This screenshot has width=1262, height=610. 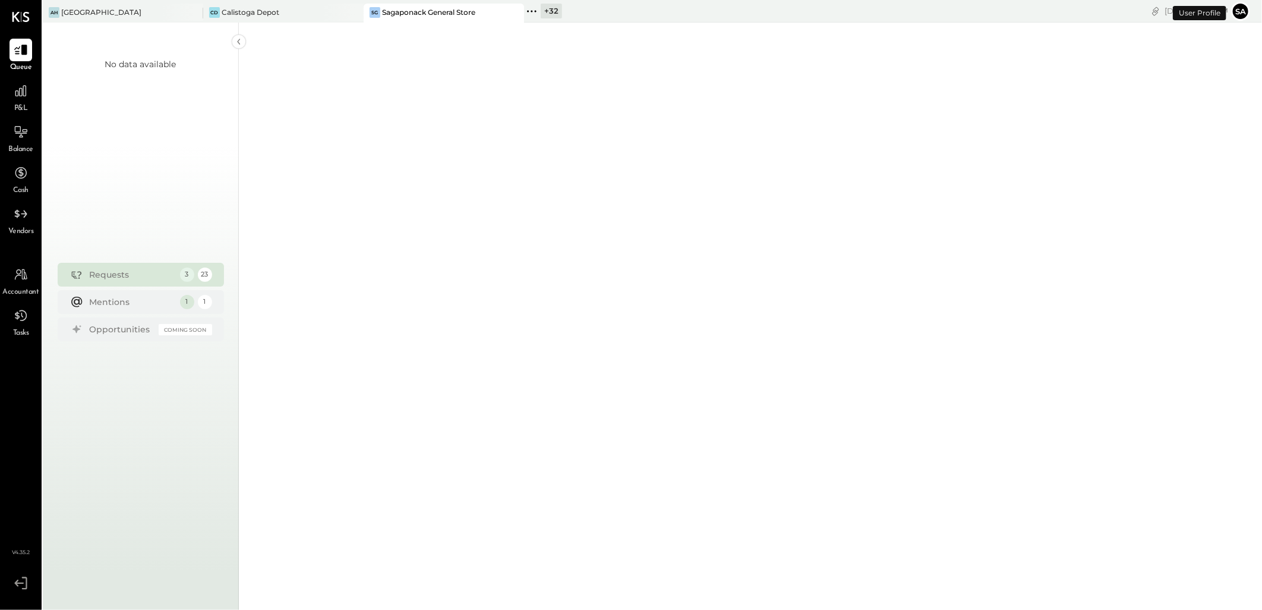 What do you see at coordinates (21, 191) in the screenshot?
I see `span: Cash` at bounding box center [21, 191].